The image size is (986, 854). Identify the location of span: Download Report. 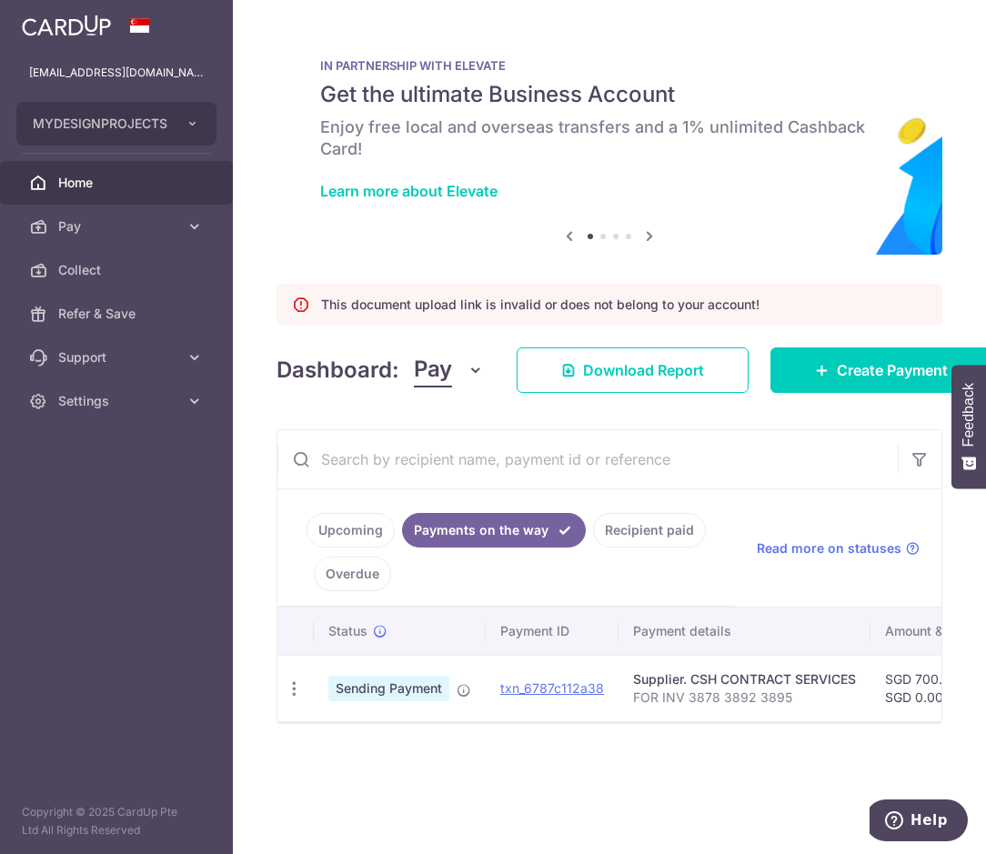
(643, 370).